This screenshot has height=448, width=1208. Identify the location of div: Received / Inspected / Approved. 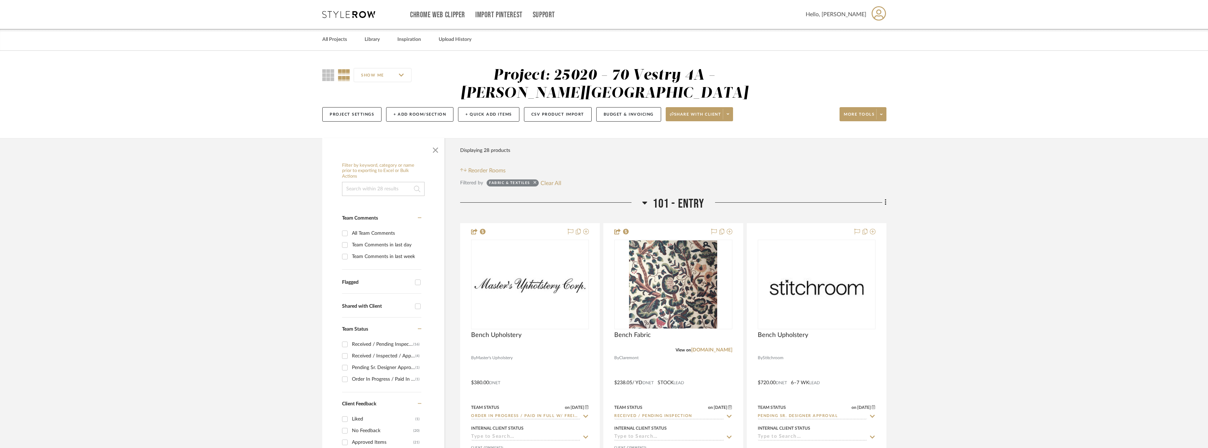
(384, 356).